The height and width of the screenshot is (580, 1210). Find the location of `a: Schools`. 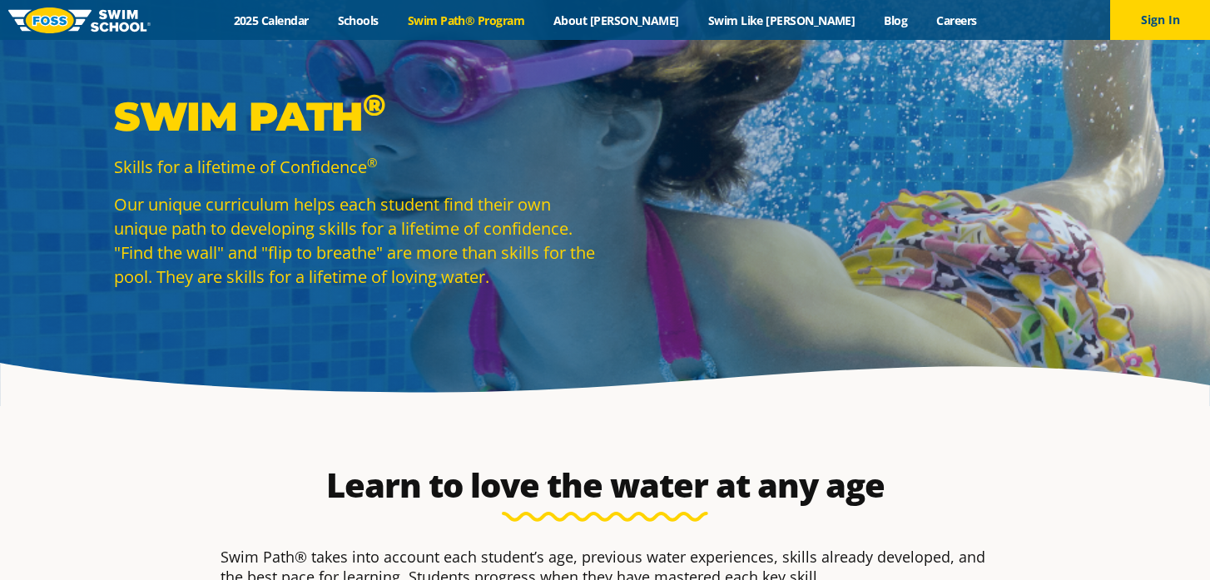

a: Schools is located at coordinates (358, 20).